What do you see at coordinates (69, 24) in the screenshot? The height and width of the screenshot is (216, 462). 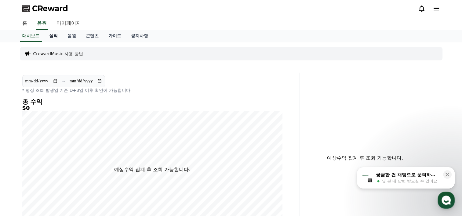 I see `a: 마이페이지` at bounding box center [69, 24].